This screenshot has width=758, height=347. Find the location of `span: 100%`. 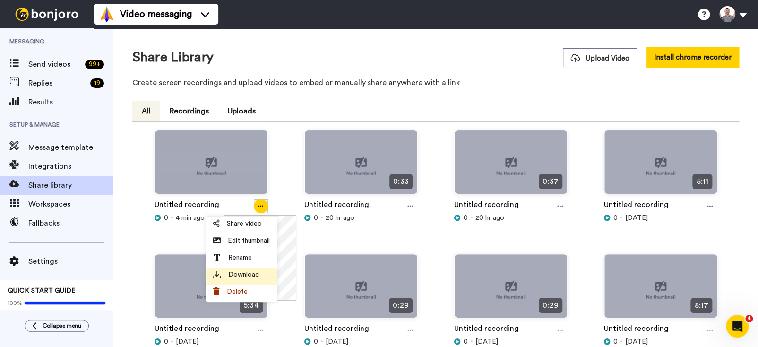

span: 100% is located at coordinates (15, 303).